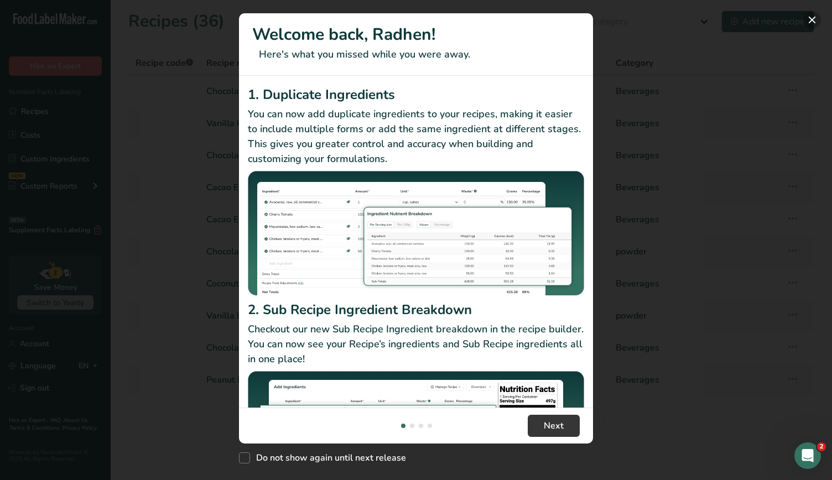  Describe the element at coordinates (554, 426) in the screenshot. I see `button: Next` at that location.